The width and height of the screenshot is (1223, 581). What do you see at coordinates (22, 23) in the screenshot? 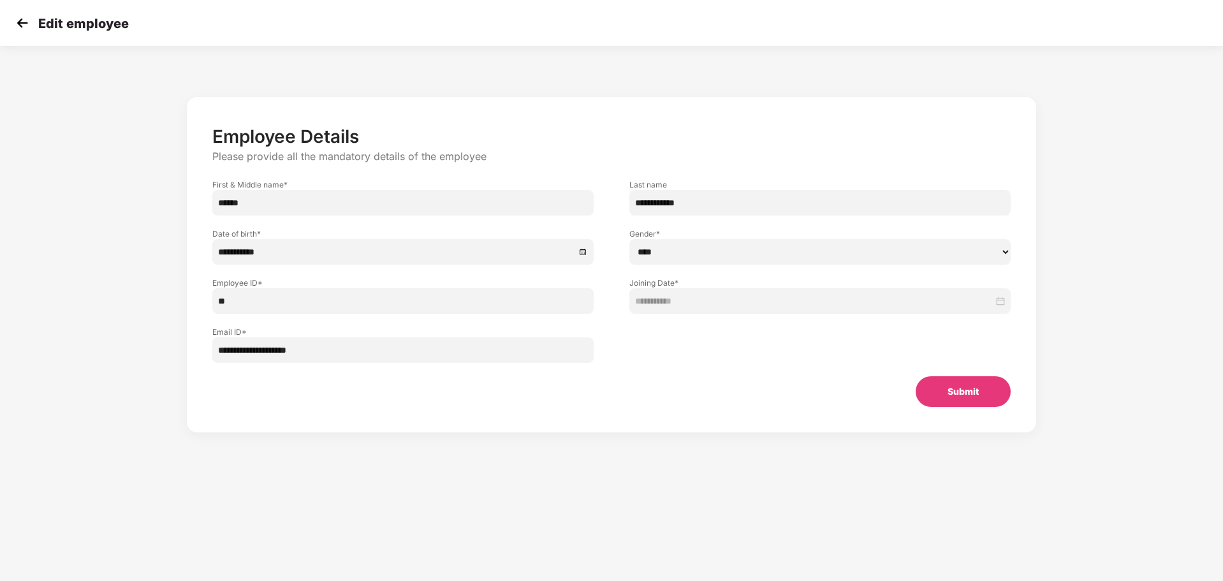
I see `img: svg+xml;base64,PHN2ZyB4bWxucz0iaHR0cDovL3d3dy53My5vcmcvMjAwMC9zdmciIHdpZHRoPSIzMCIgaGVpZ2h0PSIzMC...` at bounding box center [22, 23].